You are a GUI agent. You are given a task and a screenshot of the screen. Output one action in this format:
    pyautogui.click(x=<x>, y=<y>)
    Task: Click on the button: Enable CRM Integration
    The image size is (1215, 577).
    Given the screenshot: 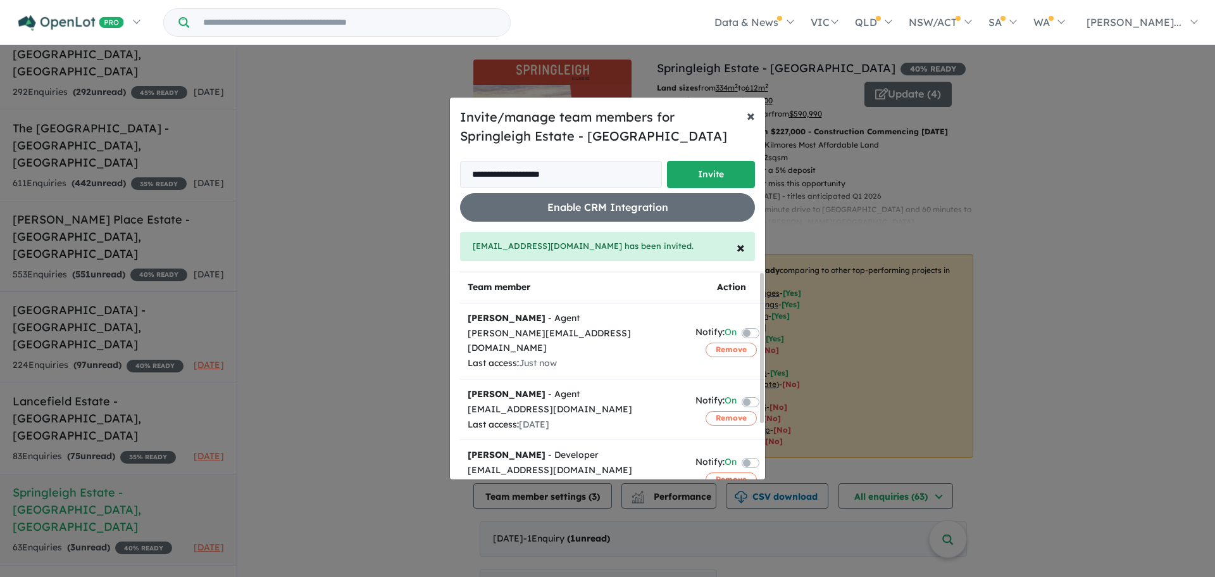 What is the action you would take?
    pyautogui.click(x=608, y=207)
    